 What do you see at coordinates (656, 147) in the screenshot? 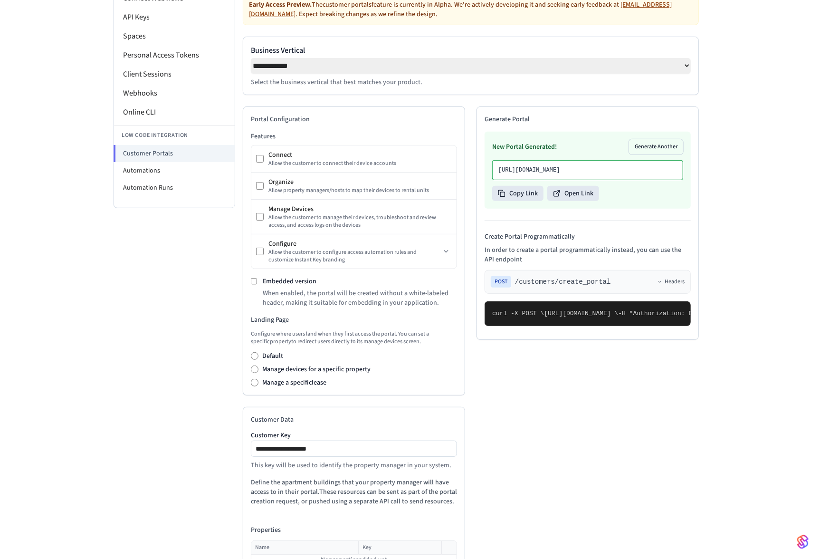
I see `button: Generate Another` at bounding box center [656, 147].